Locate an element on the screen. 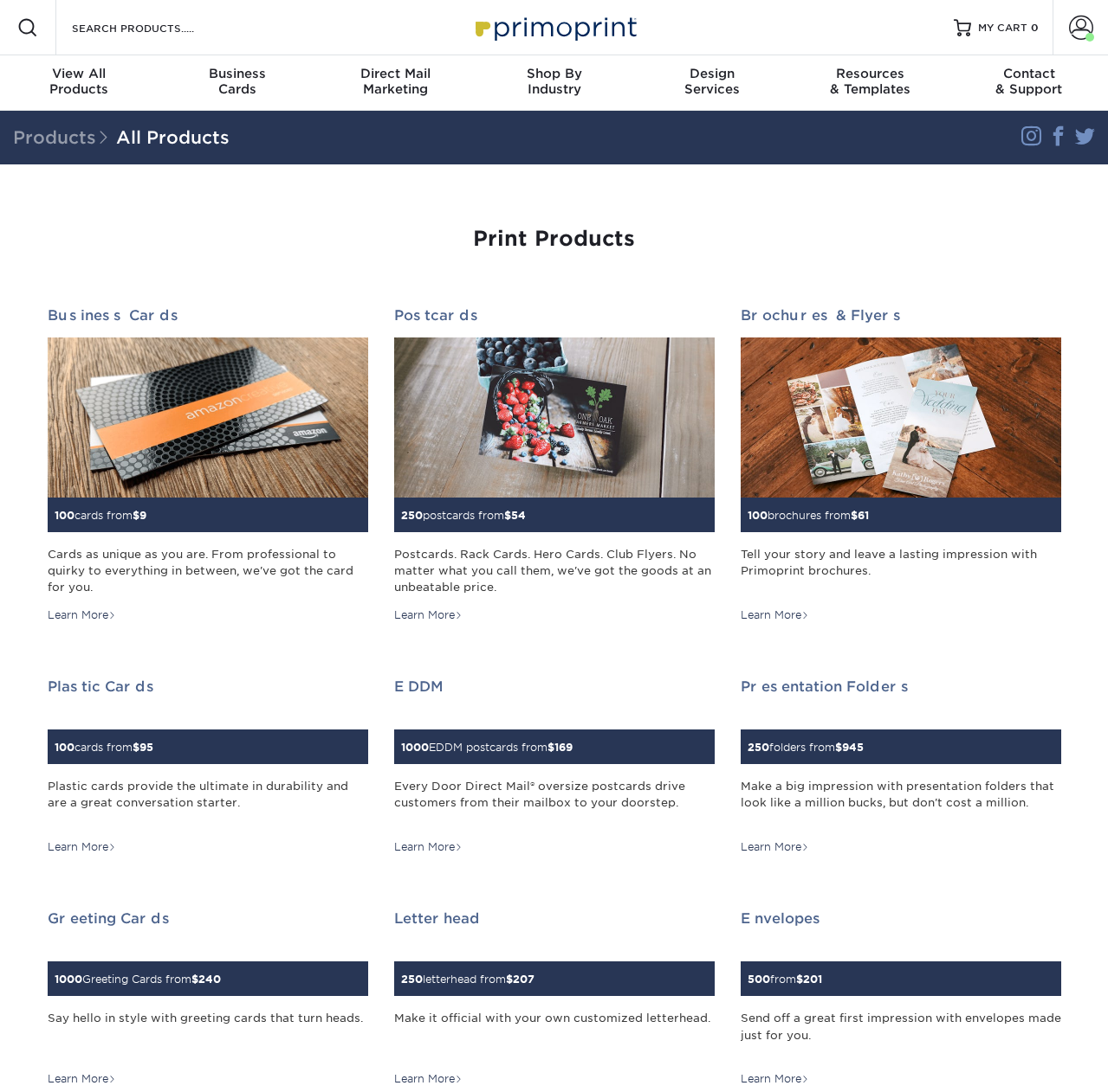 The height and width of the screenshot is (1092, 1108). span: 207 is located at coordinates (523, 979).